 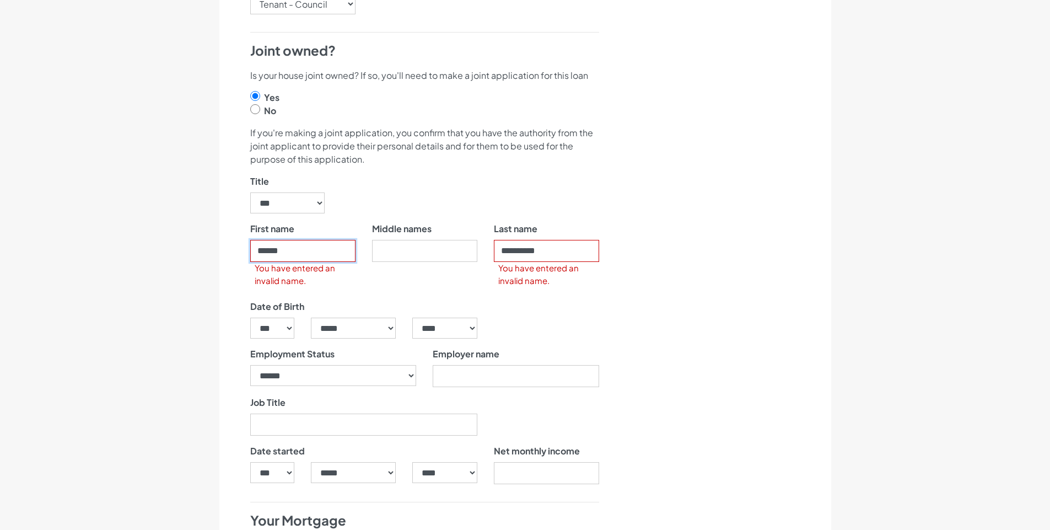 I want to click on label: Middle names, so click(x=402, y=229).